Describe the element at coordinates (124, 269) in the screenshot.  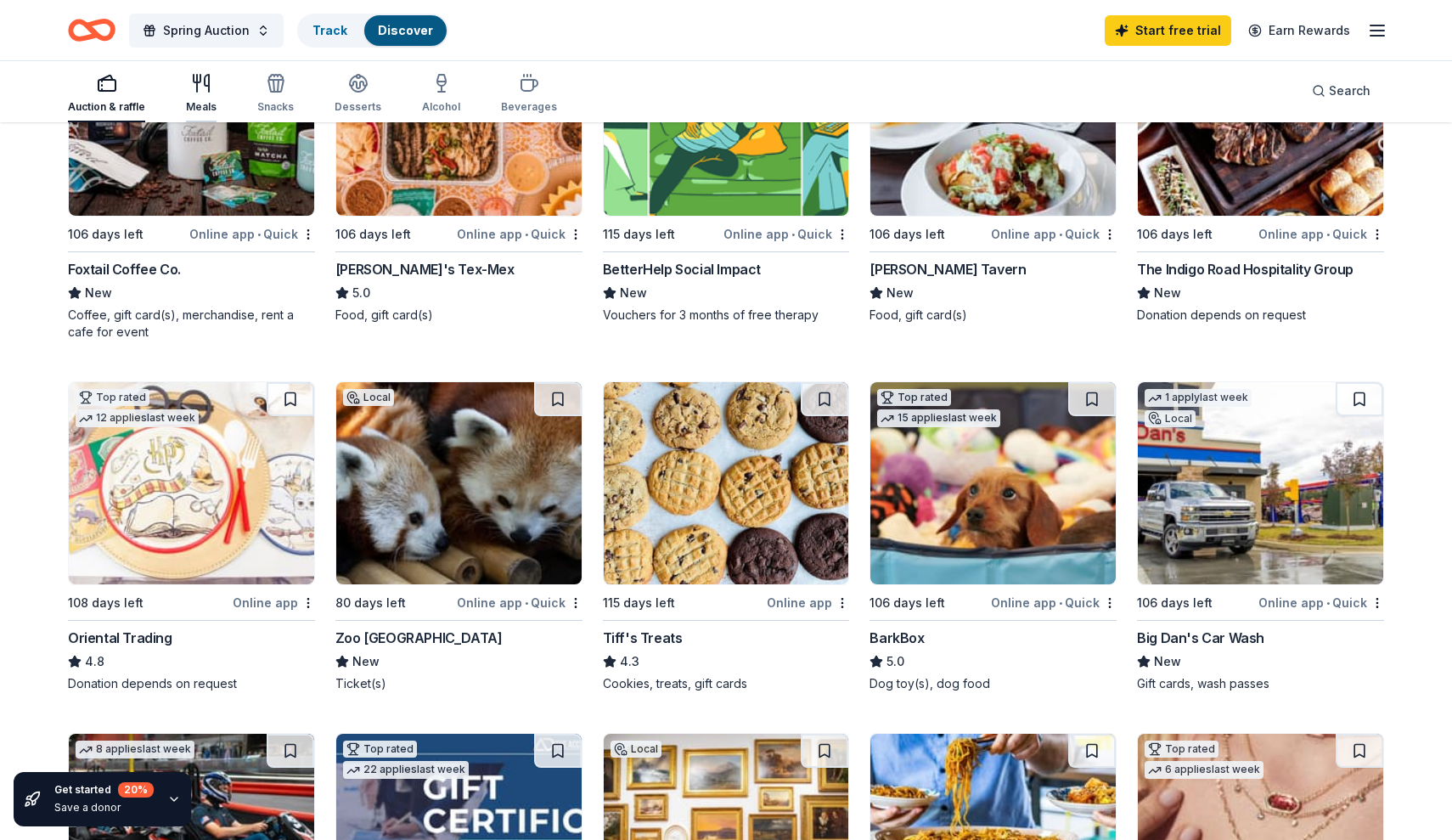
I see `div: Foxtail Coffee Co.` at that location.